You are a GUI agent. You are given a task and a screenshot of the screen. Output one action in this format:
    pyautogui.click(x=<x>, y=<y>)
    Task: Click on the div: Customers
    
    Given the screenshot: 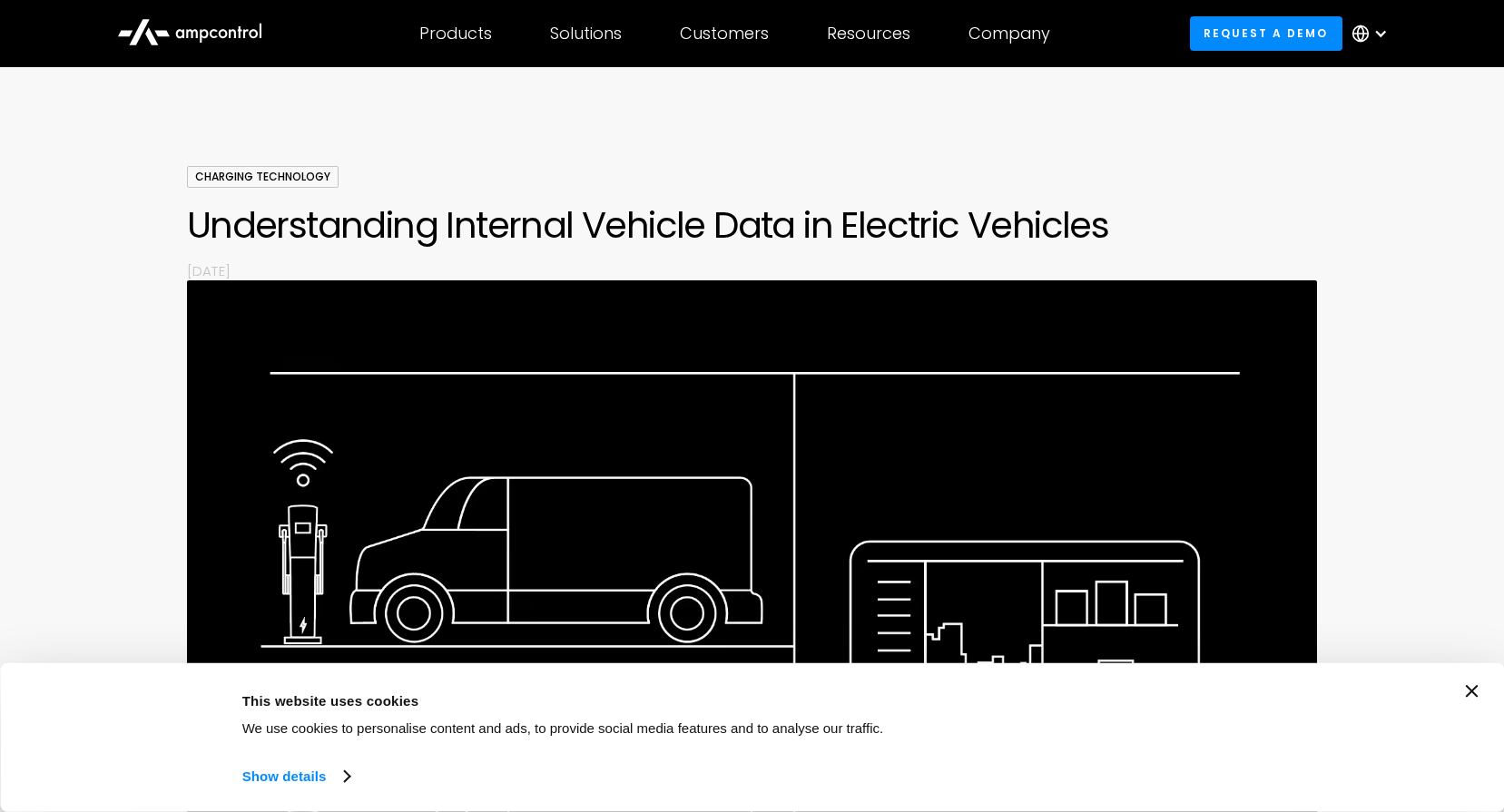 What is the action you would take?
    pyautogui.click(x=724, y=34)
    